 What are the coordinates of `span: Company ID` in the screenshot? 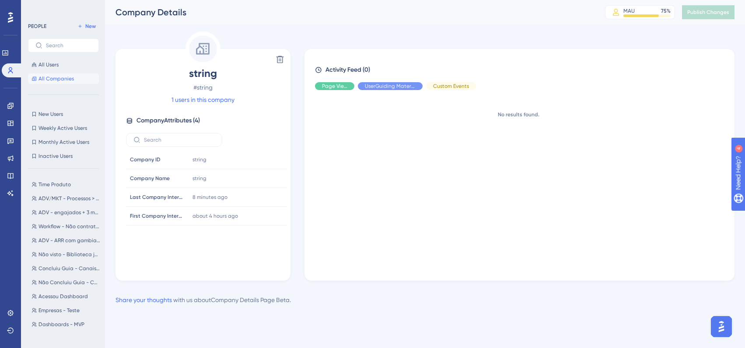 It's located at (145, 160).